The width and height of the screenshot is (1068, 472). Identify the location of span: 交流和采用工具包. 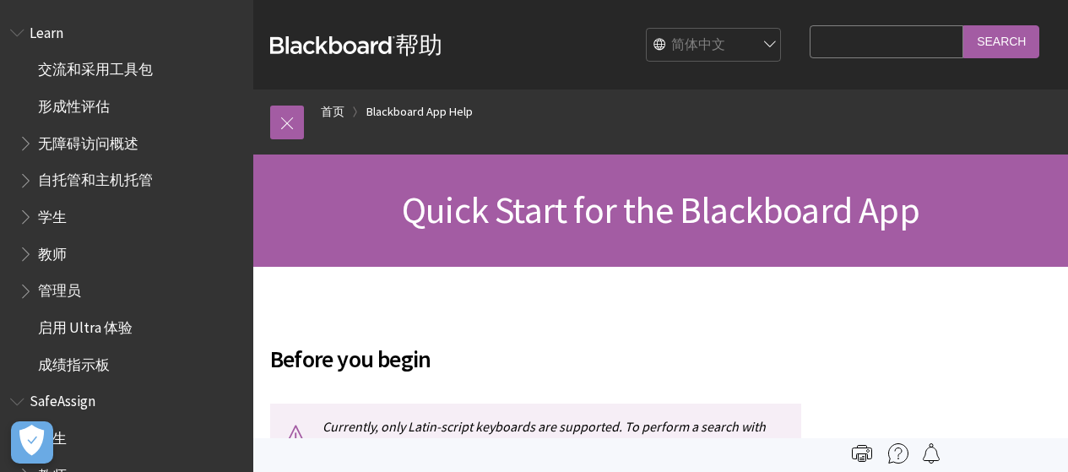
(95, 67).